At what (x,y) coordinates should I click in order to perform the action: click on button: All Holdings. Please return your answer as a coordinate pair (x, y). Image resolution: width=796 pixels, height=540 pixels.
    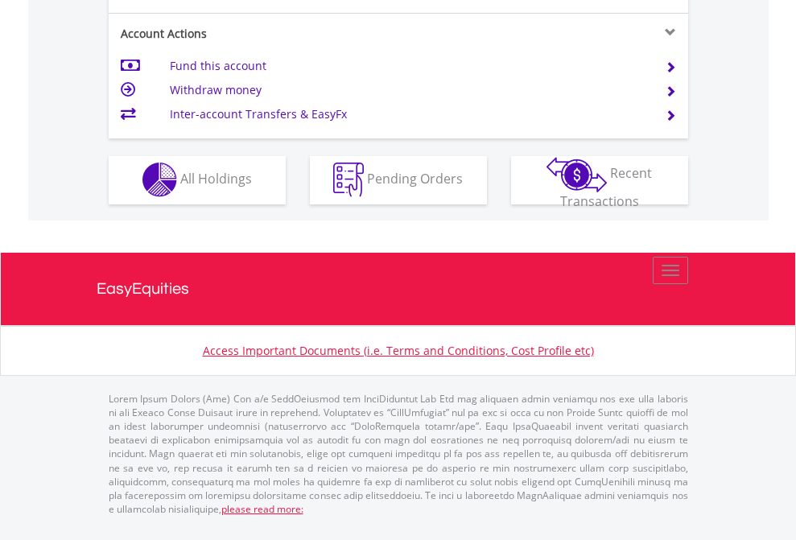
    Looking at the image, I should click on (197, 180).